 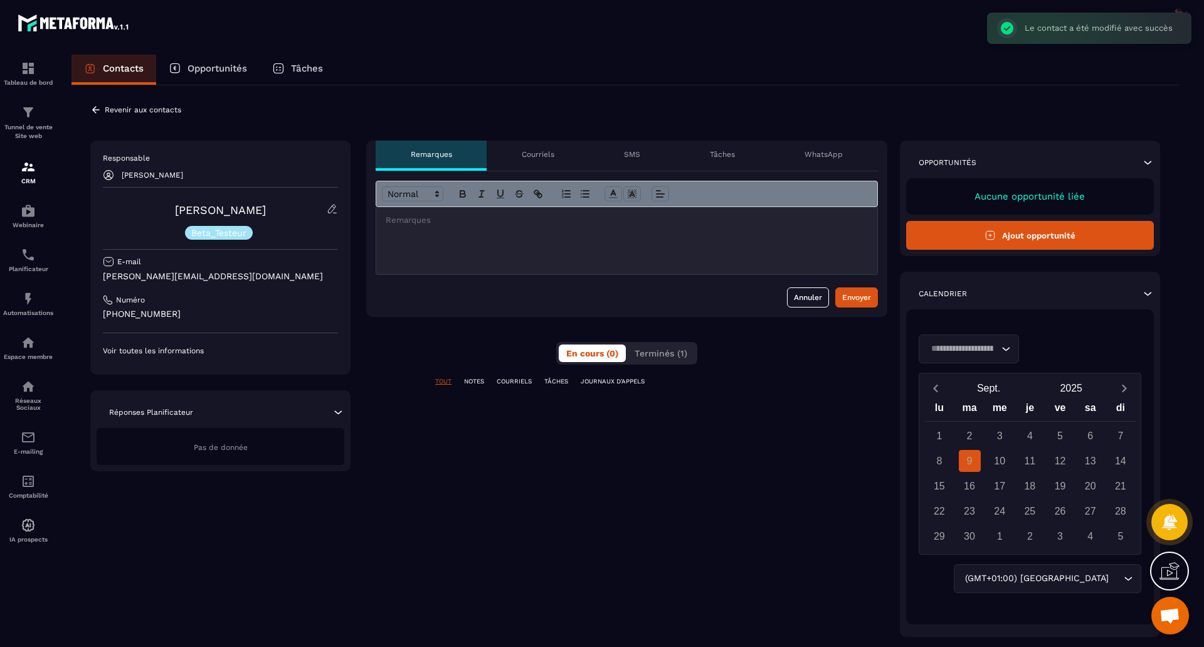 I want to click on div: me, so click(x=1000, y=410).